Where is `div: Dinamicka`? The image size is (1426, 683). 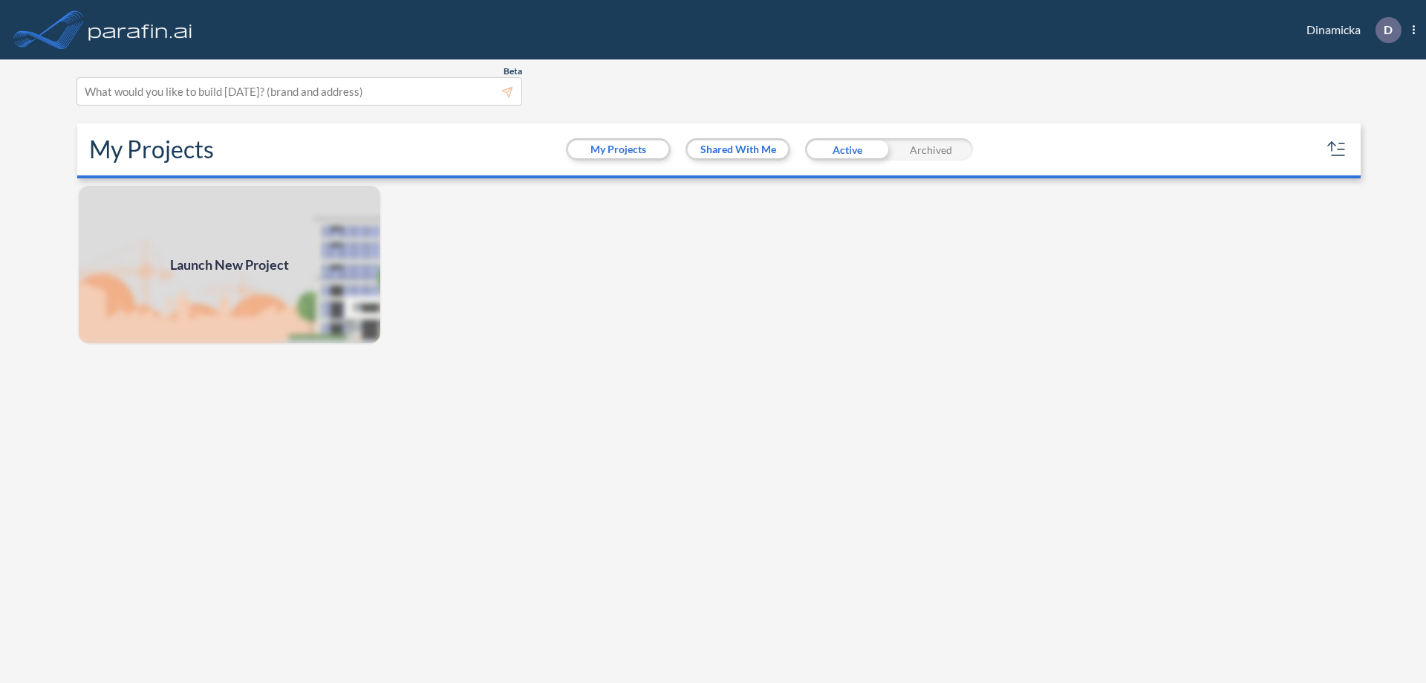
div: Dinamicka is located at coordinates (1350, 30).